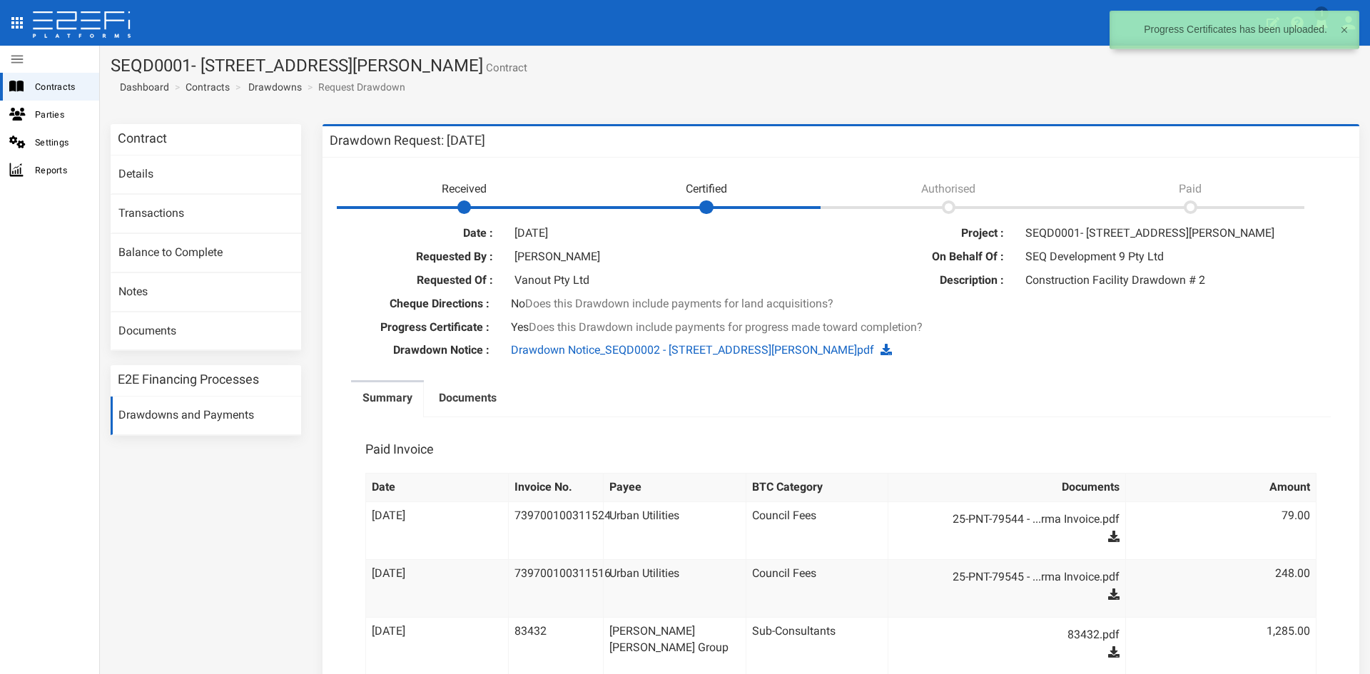 This screenshot has width=1370, height=674. I want to click on a: Balance to Complete, so click(206, 253).